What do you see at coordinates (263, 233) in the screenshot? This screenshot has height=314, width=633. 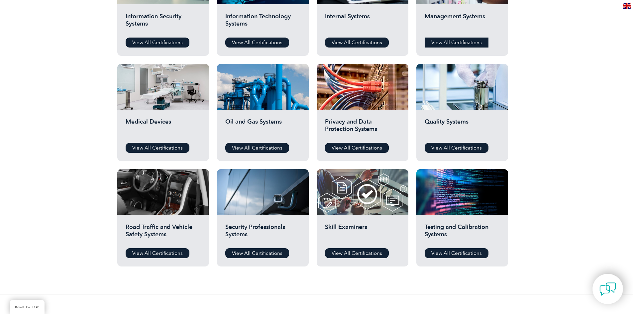 I see `h2: Security Professionals Systems` at bounding box center [263, 233].